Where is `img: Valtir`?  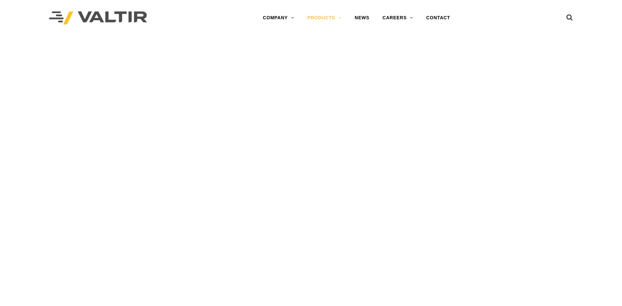 img: Valtir is located at coordinates (98, 18).